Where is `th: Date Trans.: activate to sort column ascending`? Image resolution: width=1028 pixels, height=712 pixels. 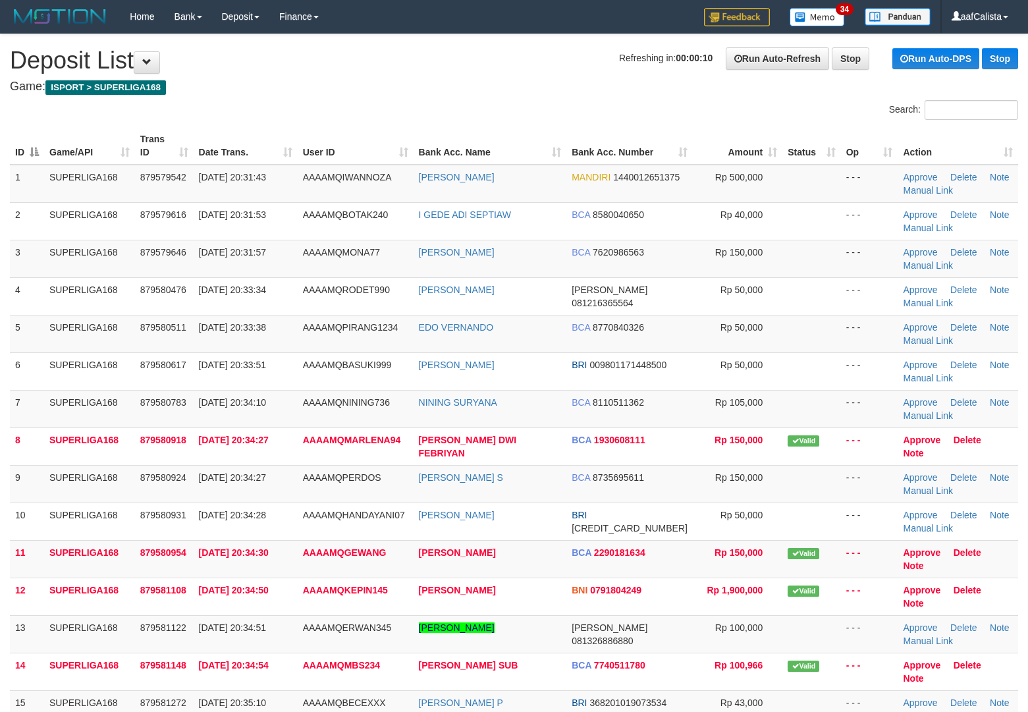 th: Date Trans.: activate to sort column ascending is located at coordinates (246, 146).